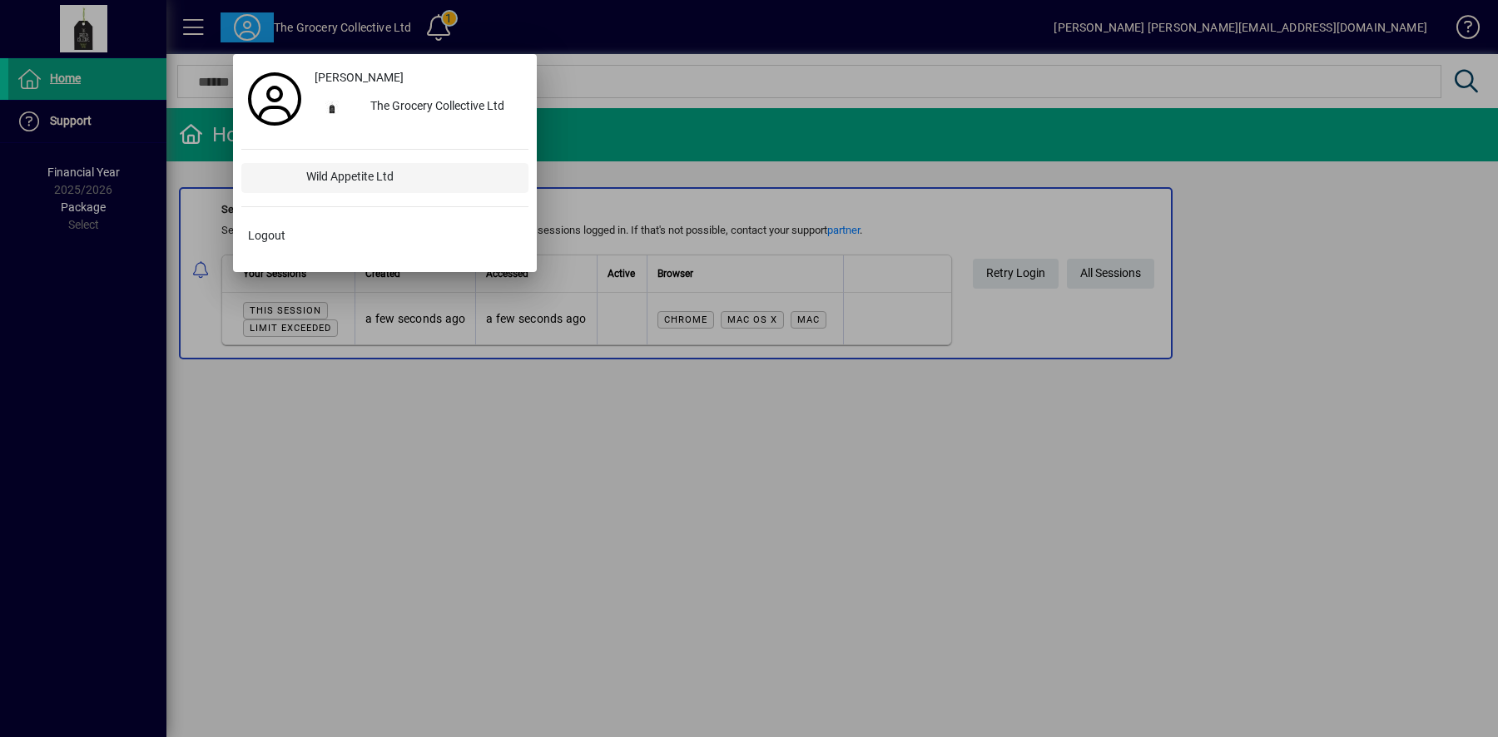  I want to click on button: Wild Appetite Ltd, so click(384, 178).